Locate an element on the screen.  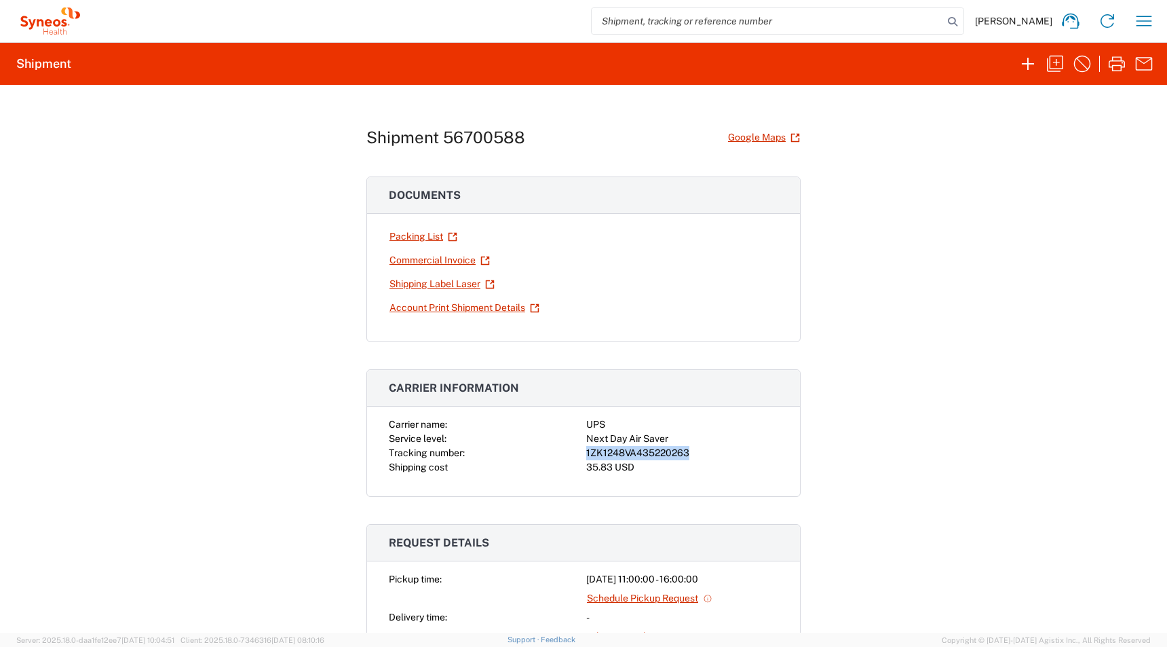
a: Google Maps is located at coordinates (764, 137).